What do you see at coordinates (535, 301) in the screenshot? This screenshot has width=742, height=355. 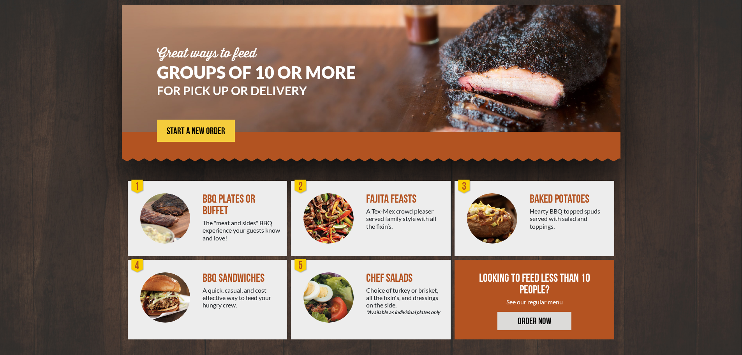 I see `div: See our regular menu` at bounding box center [535, 301].